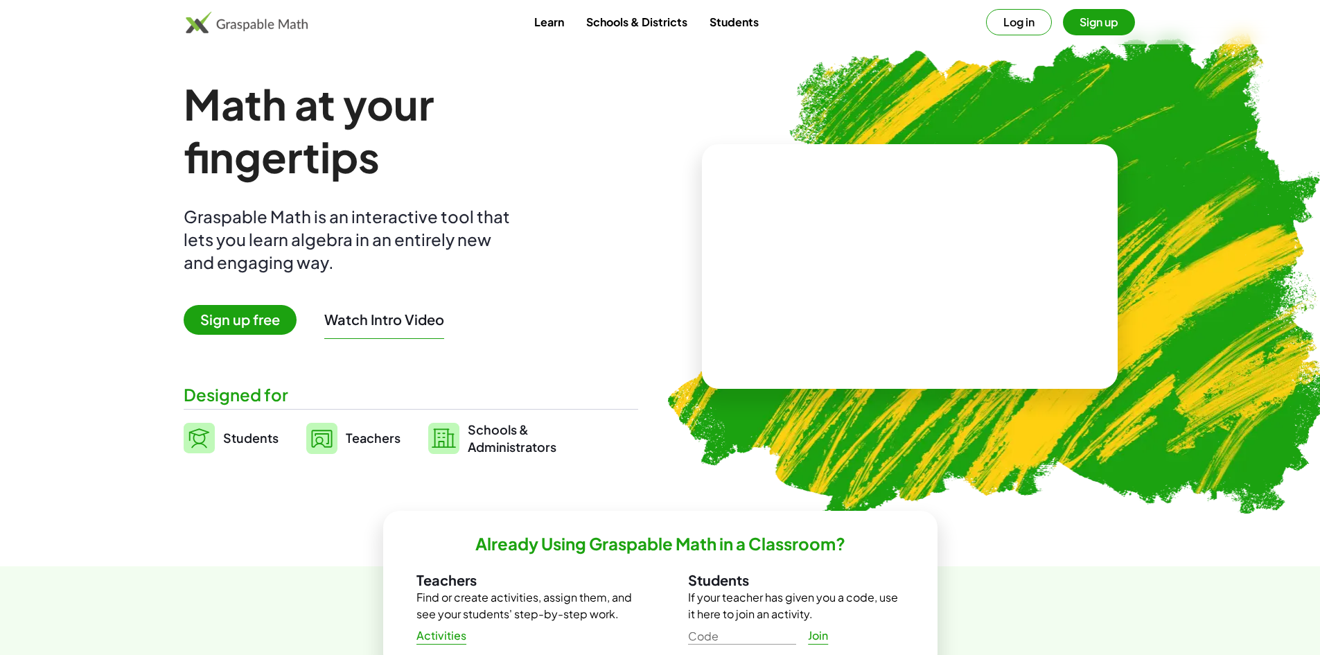 This screenshot has height=655, width=1320. I want to click on h1: Math at your fingertips, so click(404, 130).